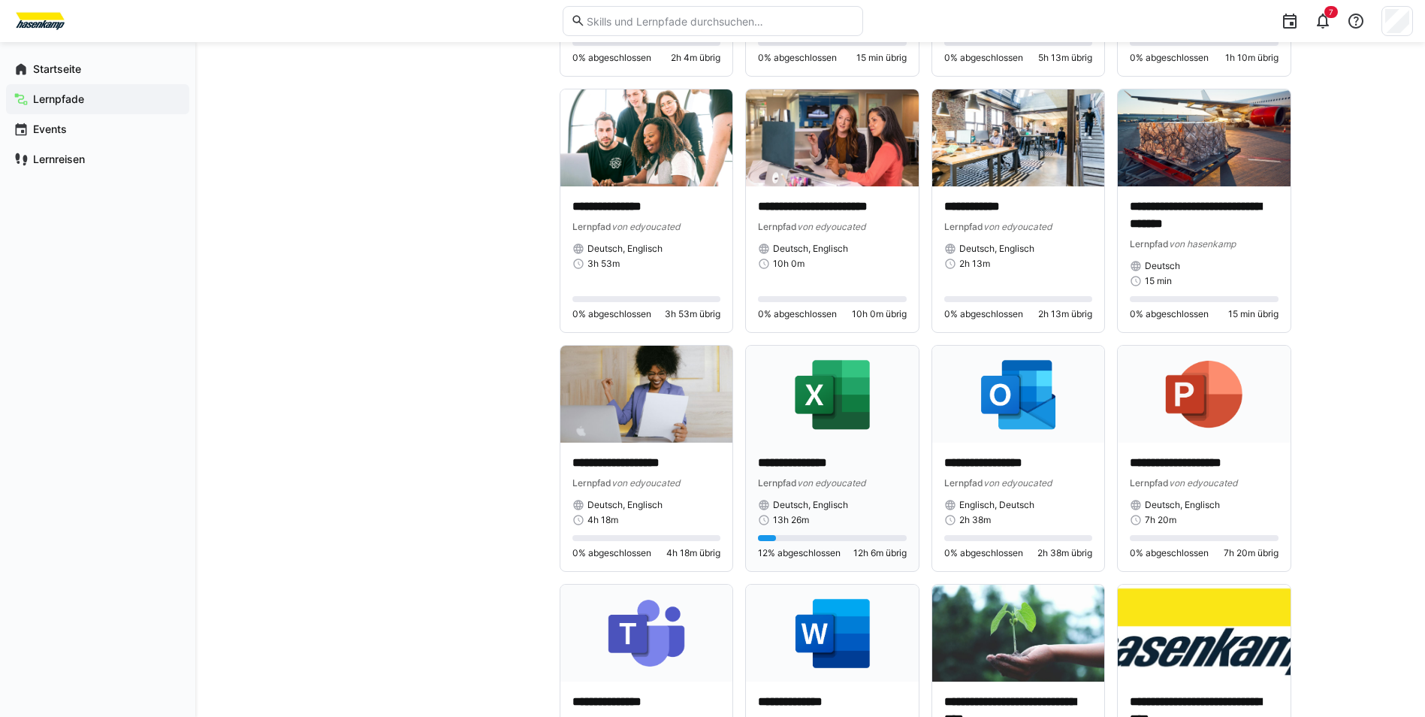 The image size is (1425, 717). What do you see at coordinates (1159, 281) in the screenshot?
I see `span: 15 min` at bounding box center [1159, 281].